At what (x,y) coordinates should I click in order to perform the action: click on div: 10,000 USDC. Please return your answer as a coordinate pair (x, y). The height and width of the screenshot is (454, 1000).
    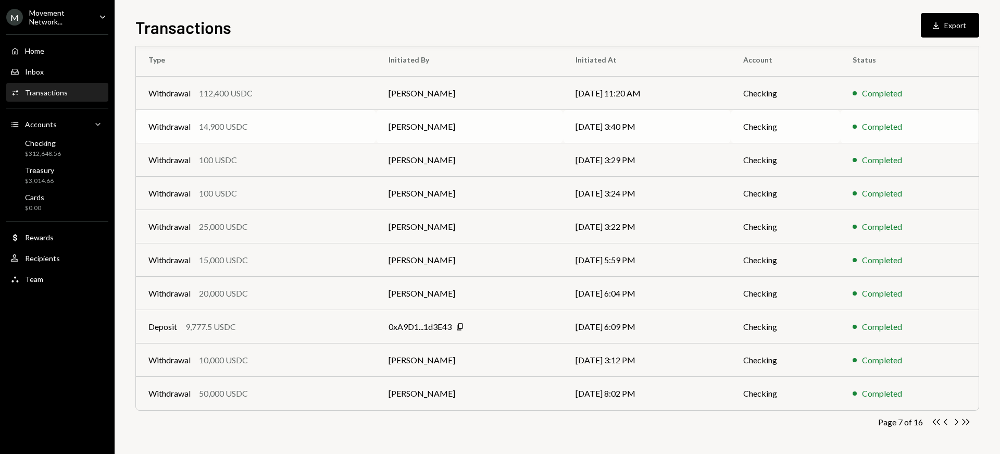
    Looking at the image, I should click on (223, 360).